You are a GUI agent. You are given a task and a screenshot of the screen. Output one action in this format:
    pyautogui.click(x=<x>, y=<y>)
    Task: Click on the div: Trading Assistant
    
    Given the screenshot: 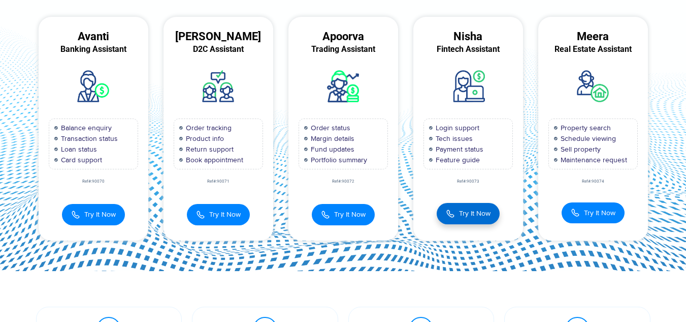 What is the action you would take?
    pyautogui.click(x=343, y=49)
    